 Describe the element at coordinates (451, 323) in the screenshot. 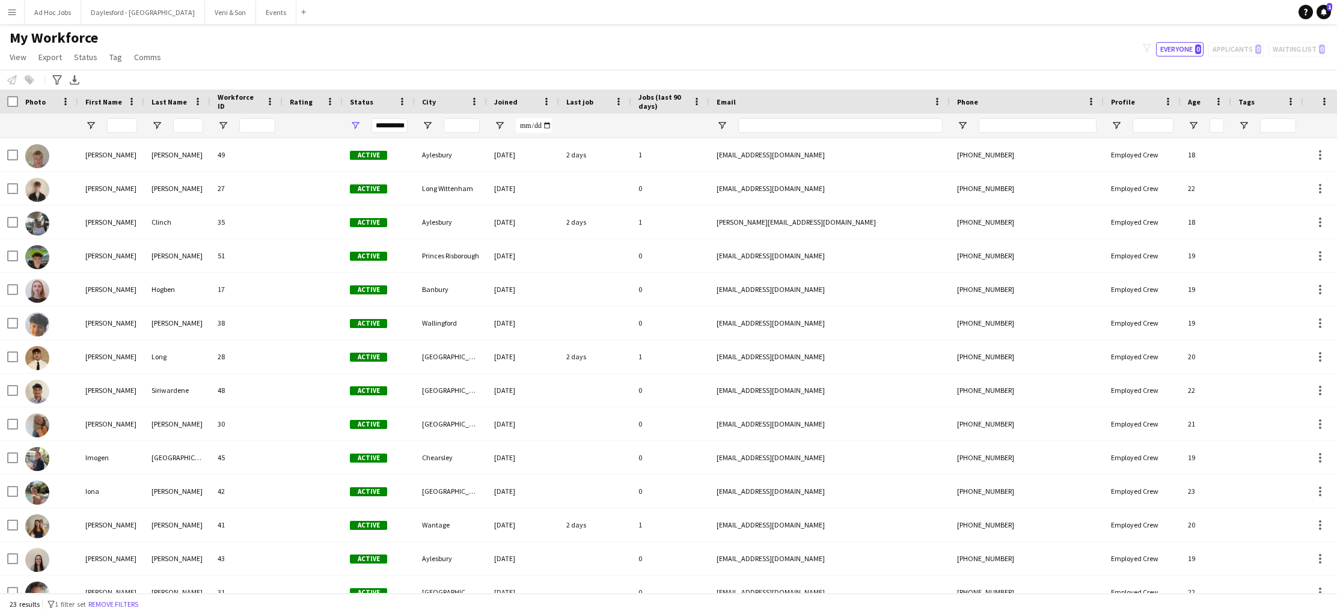

I see `div: Wallingford` at that location.